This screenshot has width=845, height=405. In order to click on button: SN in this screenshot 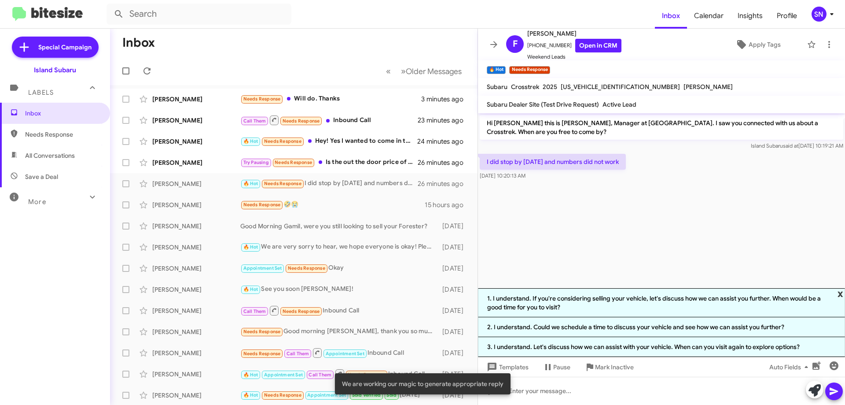, I will do `click(820, 14)`.